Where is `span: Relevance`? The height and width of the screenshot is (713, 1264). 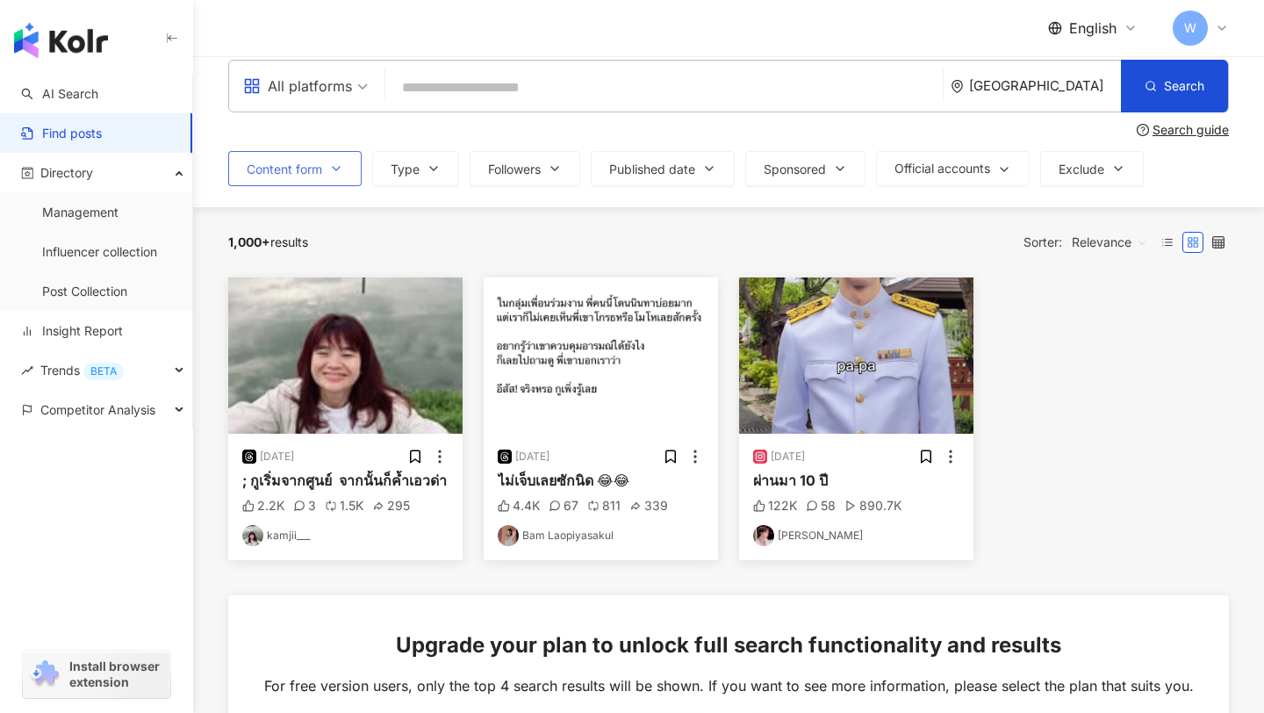 span: Relevance is located at coordinates (1109, 242).